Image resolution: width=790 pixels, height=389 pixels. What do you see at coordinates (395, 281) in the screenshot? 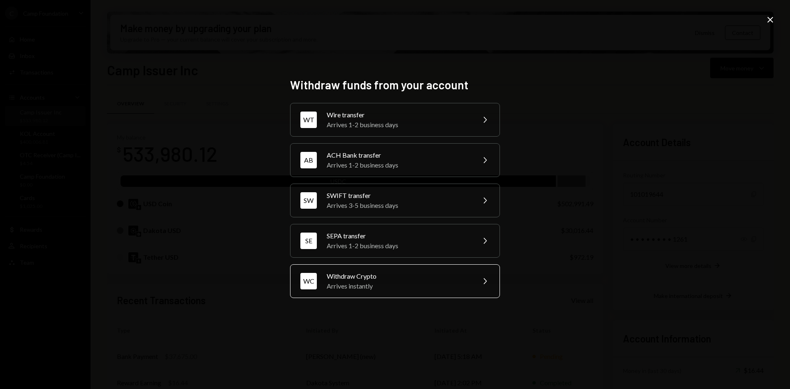
I see `button: WCWithdraw CryptoArrives instantly` at bounding box center [395, 281].